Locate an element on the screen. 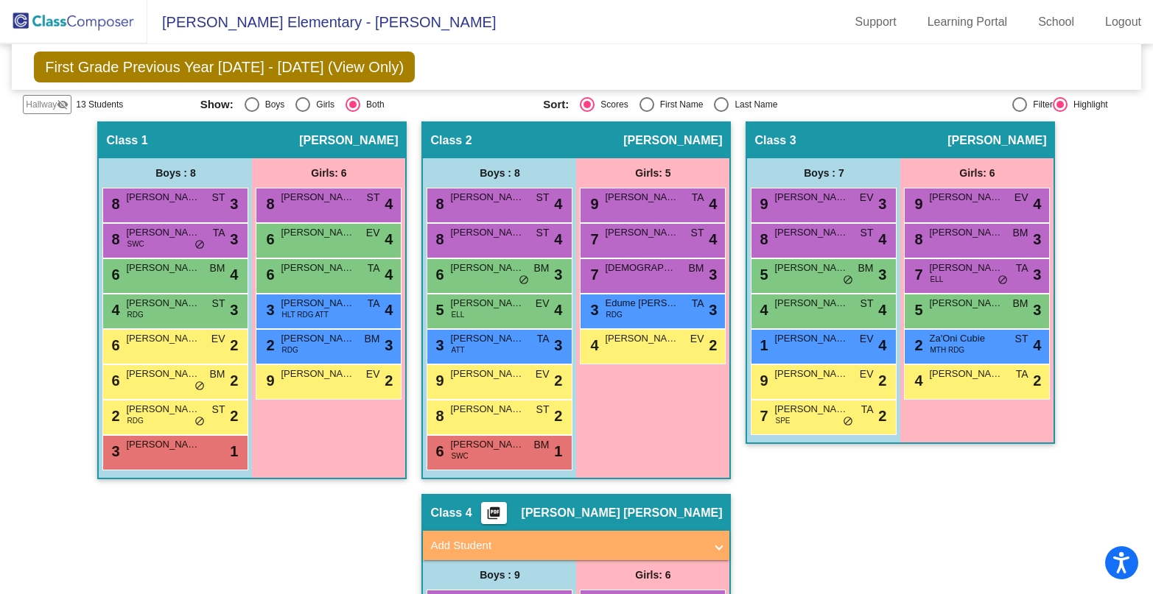 The width and height of the screenshot is (1153, 594). span: Hallway is located at coordinates (41, 105).